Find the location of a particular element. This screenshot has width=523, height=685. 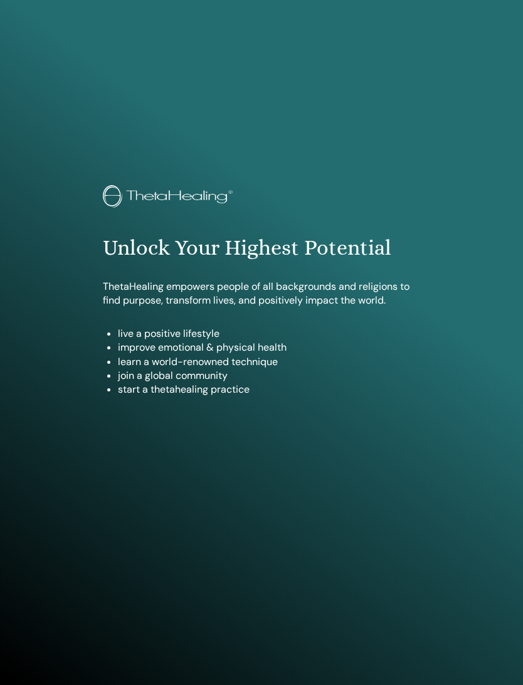

li: learn a world-renowned technique is located at coordinates (269, 362).